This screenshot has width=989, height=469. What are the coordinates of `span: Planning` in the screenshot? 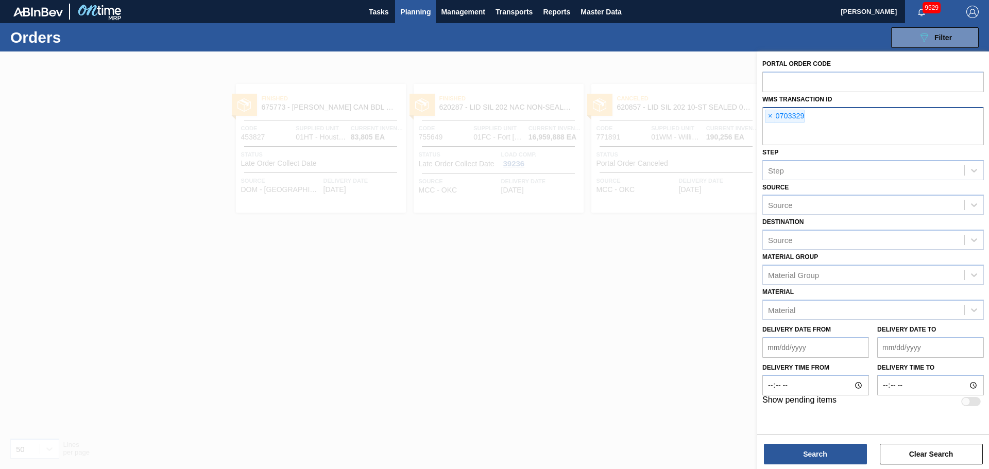 It's located at (415, 12).